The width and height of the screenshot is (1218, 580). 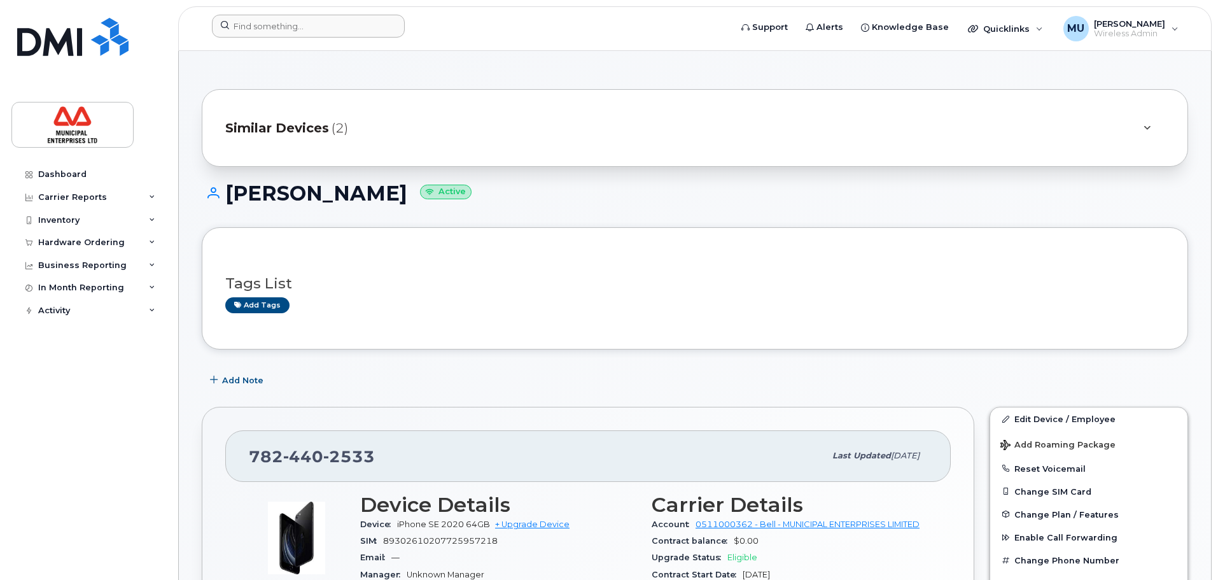 I want to click on a: Edit Device / Employee, so click(x=1089, y=419).